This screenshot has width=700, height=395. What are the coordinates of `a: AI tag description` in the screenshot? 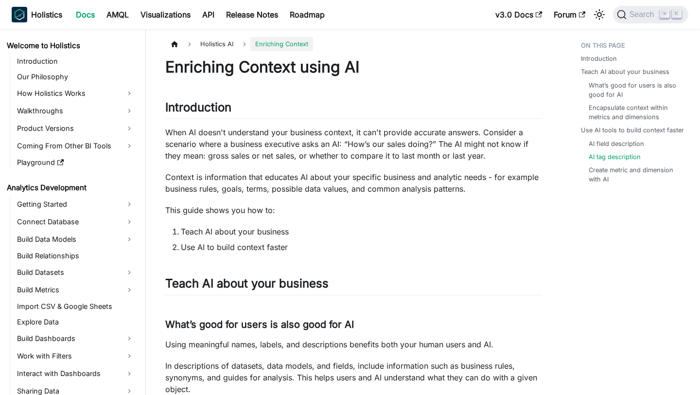 It's located at (614, 157).